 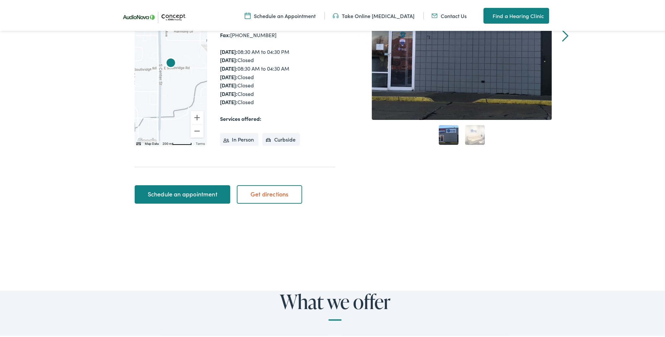 What do you see at coordinates (152, 142) in the screenshot?
I see `button: Map Data` at bounding box center [152, 142].